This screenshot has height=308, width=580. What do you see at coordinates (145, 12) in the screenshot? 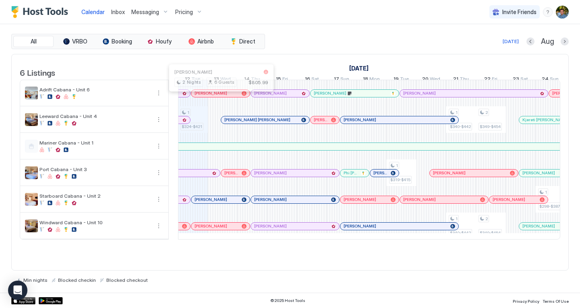
I see `span: Messaging` at bounding box center [145, 12].